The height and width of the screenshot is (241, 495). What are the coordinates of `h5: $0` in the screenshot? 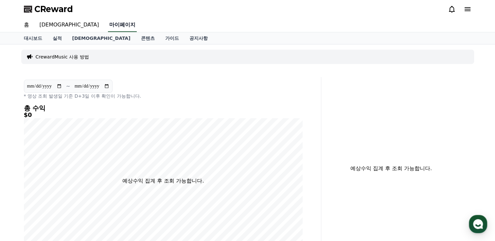 It's located at (163, 115).